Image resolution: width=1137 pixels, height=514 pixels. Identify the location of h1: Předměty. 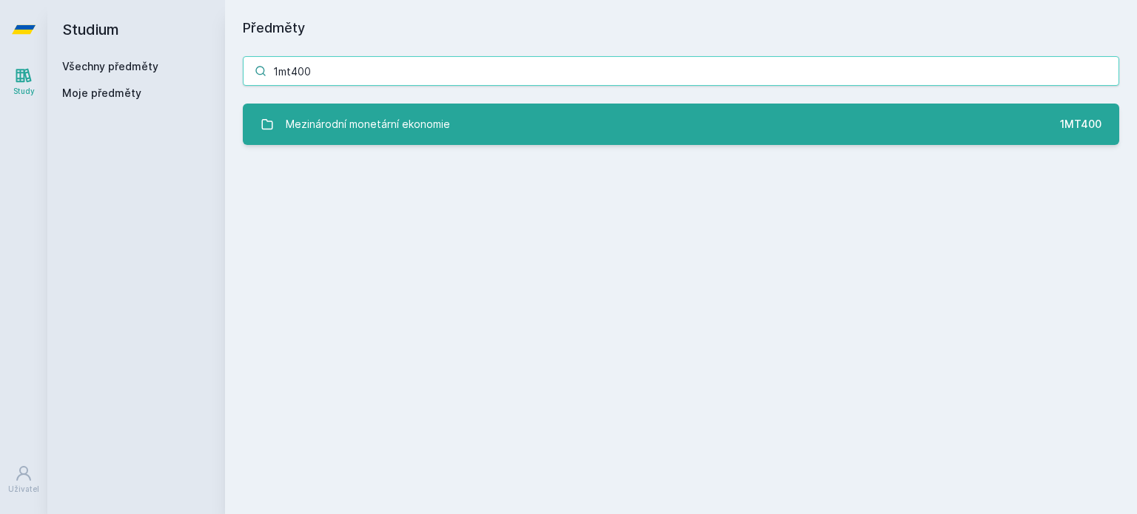
(681, 28).